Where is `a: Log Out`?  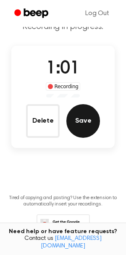 a: Log Out is located at coordinates (97, 13).